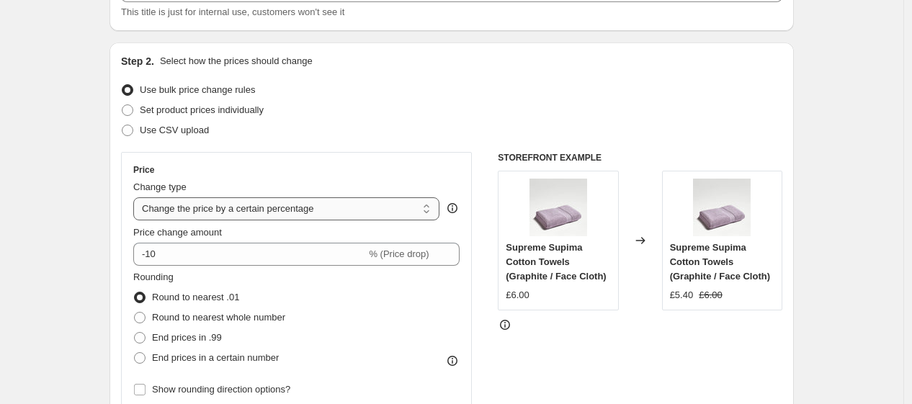 The width and height of the screenshot is (912, 404). Describe the element at coordinates (681, 295) in the screenshot. I see `div: £5.40` at that location.